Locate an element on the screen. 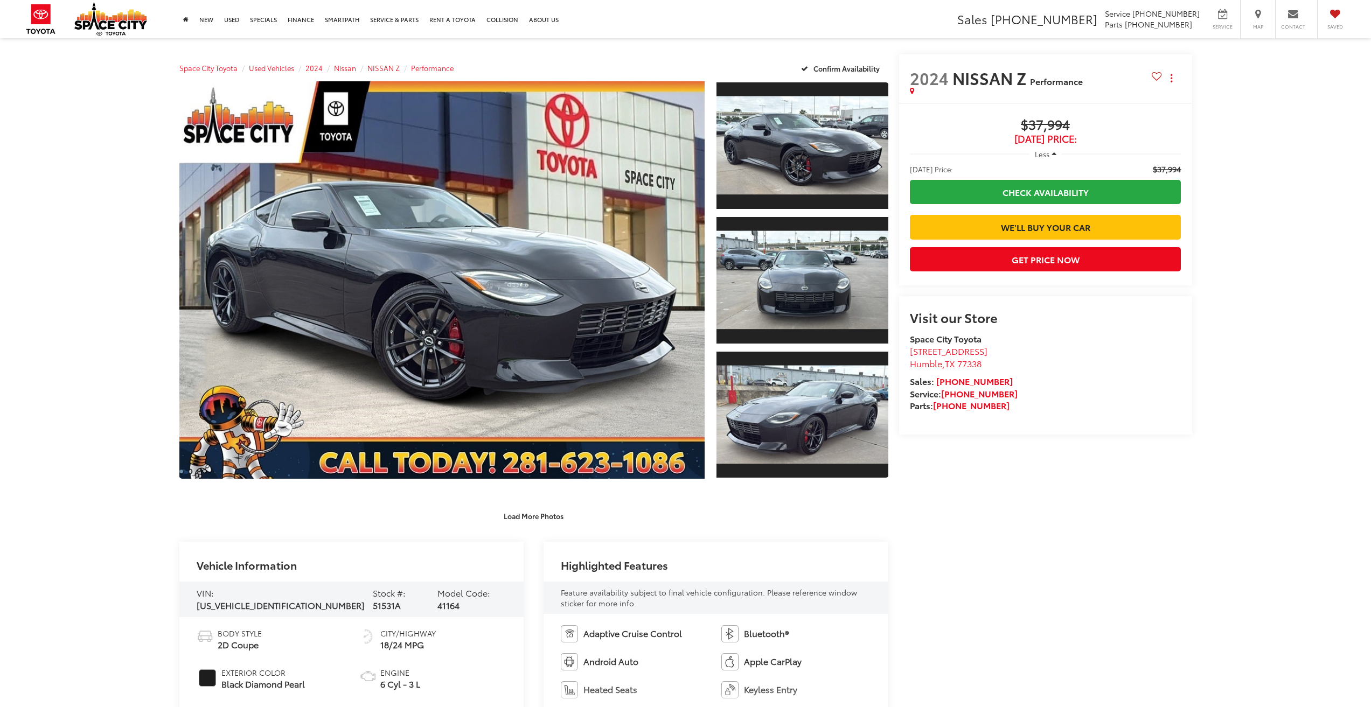  a: 2024 is located at coordinates (314, 68).